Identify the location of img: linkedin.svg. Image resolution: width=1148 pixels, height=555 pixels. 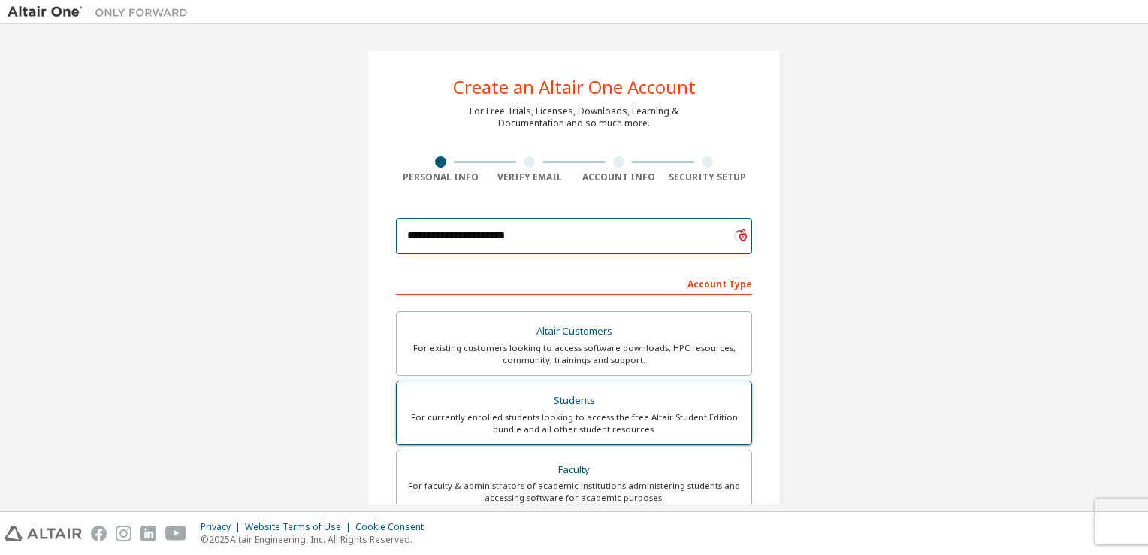
(148, 533).